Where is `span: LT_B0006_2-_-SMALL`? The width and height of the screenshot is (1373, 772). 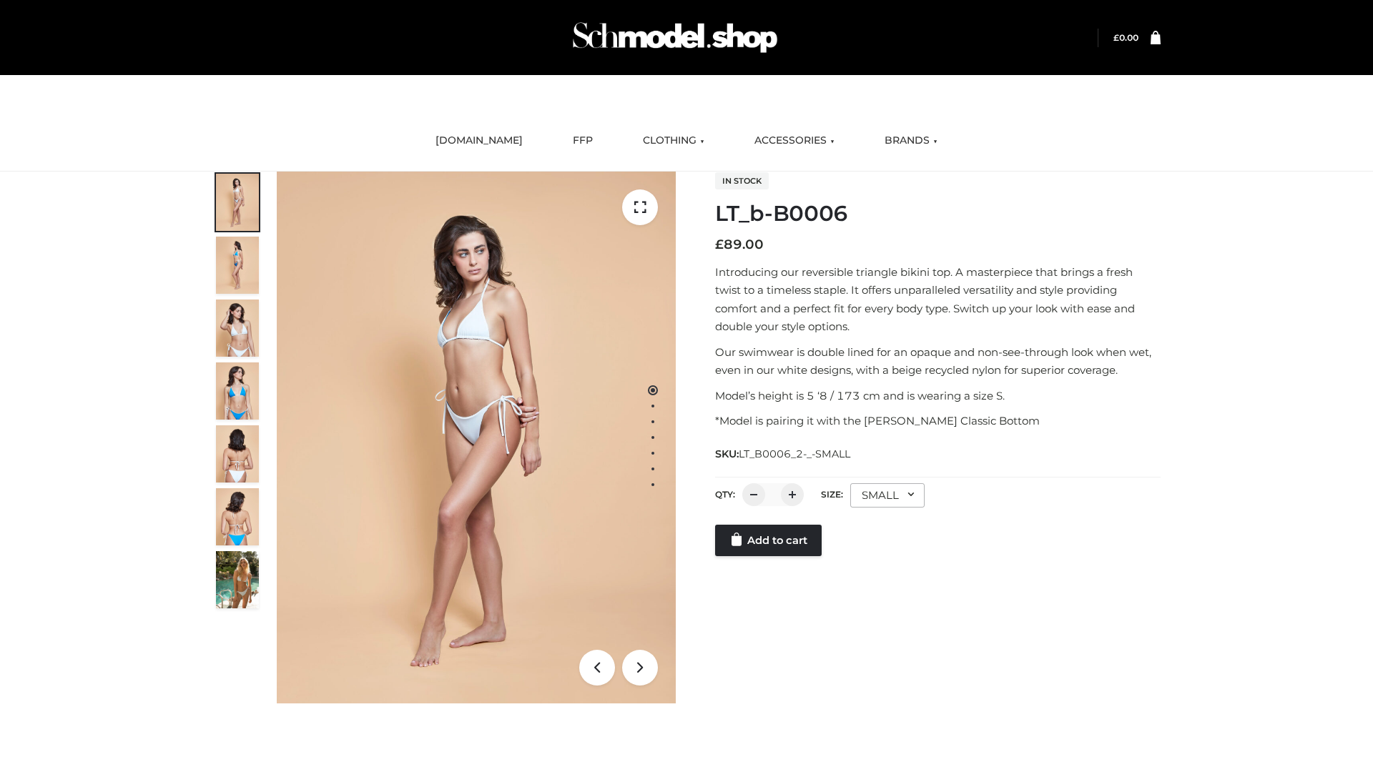
span: LT_B0006_2-_-SMALL is located at coordinates (794, 454).